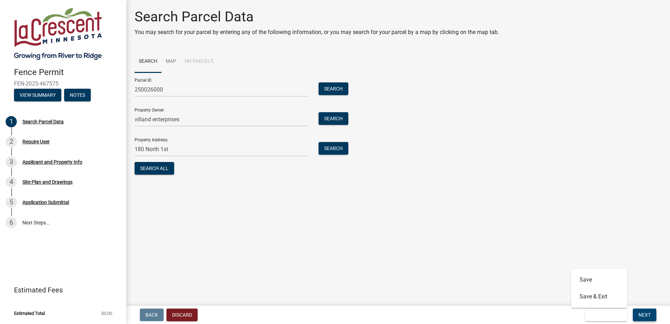 This screenshot has width=670, height=324. What do you see at coordinates (152, 315) in the screenshot?
I see `span: Back` at bounding box center [152, 315].